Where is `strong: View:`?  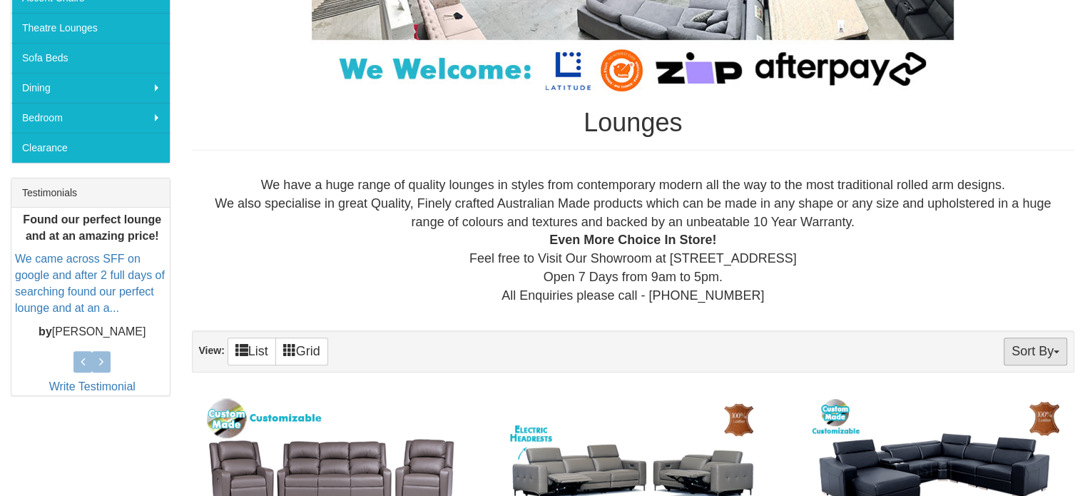
strong: View: is located at coordinates (212, 350).